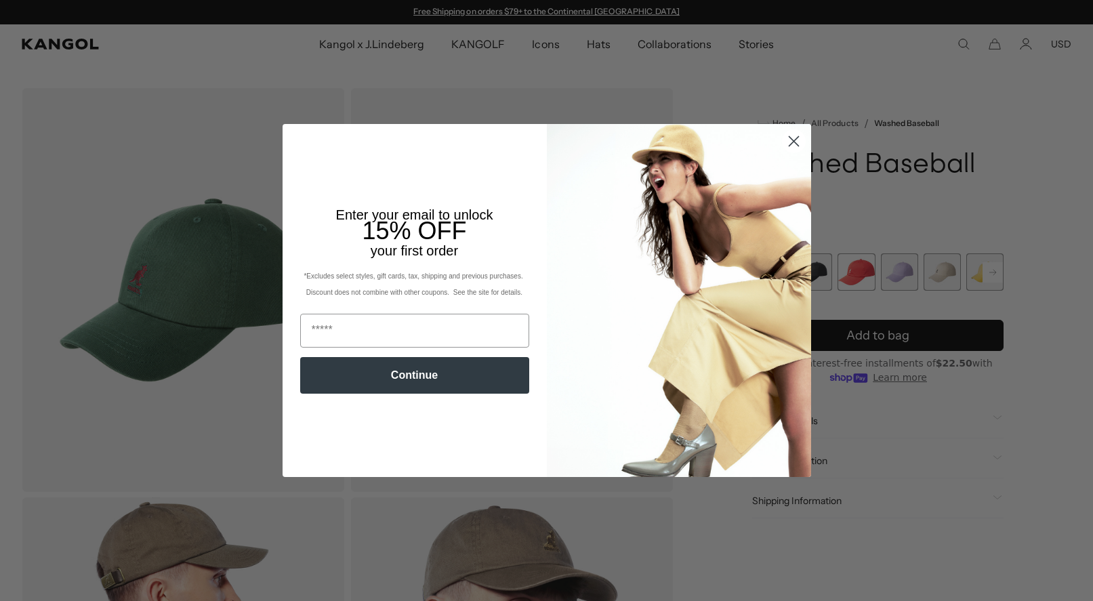 The height and width of the screenshot is (601, 1093). Describe the element at coordinates (679, 300) in the screenshot. I see `img: 93be19ad-e773-4382-80b9-c9d740c9197f.jpeg` at that location.